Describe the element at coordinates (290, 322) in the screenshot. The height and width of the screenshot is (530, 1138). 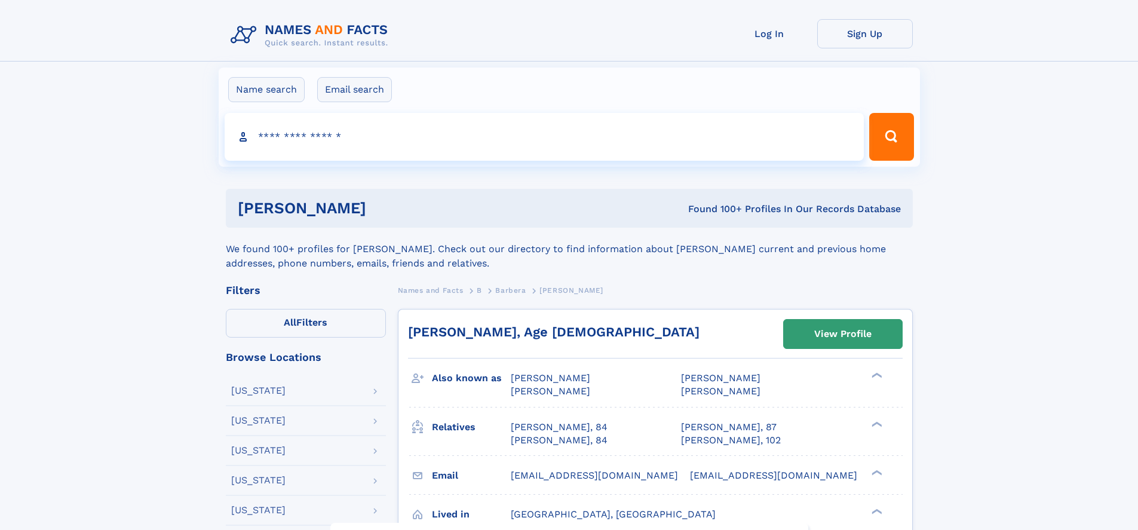
I see `span: All` at that location.